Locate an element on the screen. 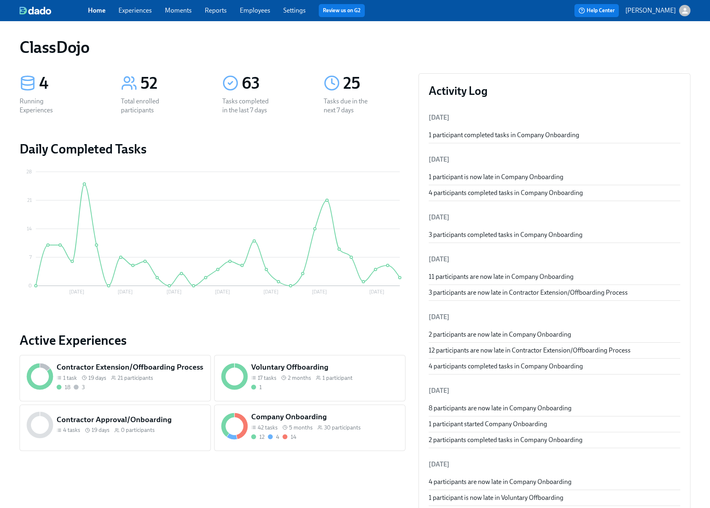 The height and width of the screenshot is (508, 710). div: 52 is located at coordinates (171, 83).